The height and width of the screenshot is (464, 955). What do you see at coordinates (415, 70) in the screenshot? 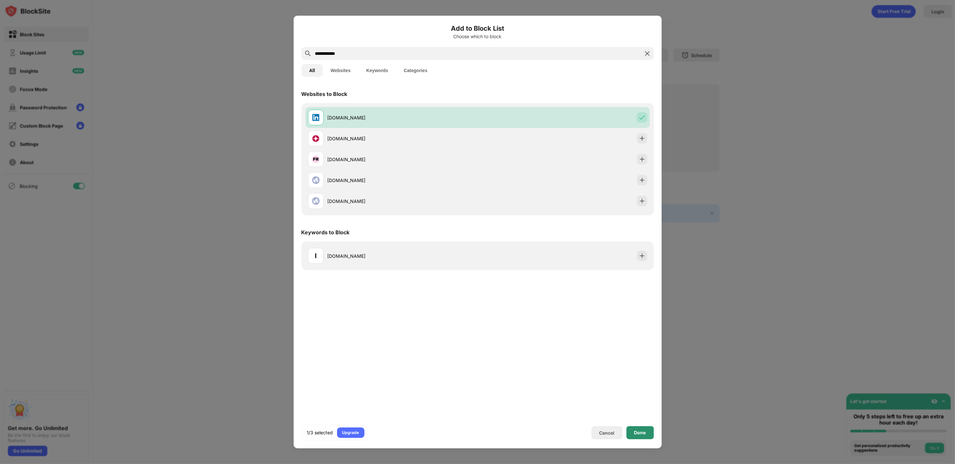
I see `button: Categories` at bounding box center [415, 70].